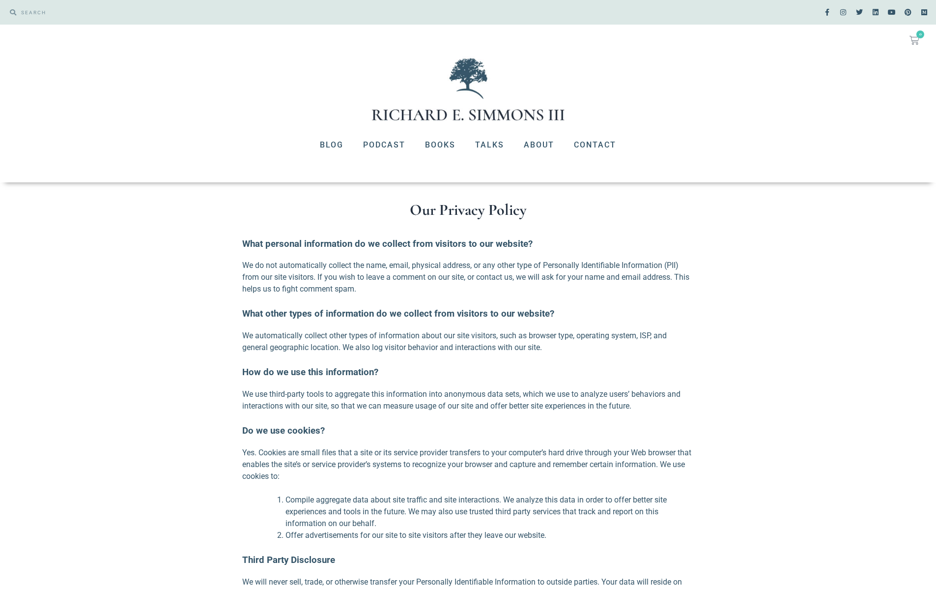  Describe the element at coordinates (468, 560) in the screenshot. I see `h3: Third Party Disclosure` at that location.